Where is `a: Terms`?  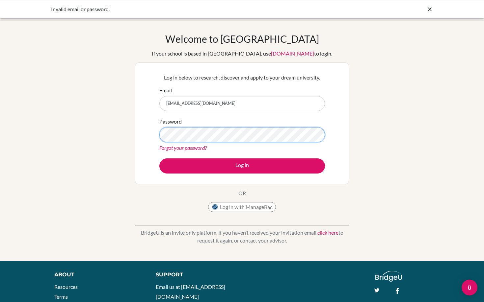 a: Terms is located at coordinates (61, 297).